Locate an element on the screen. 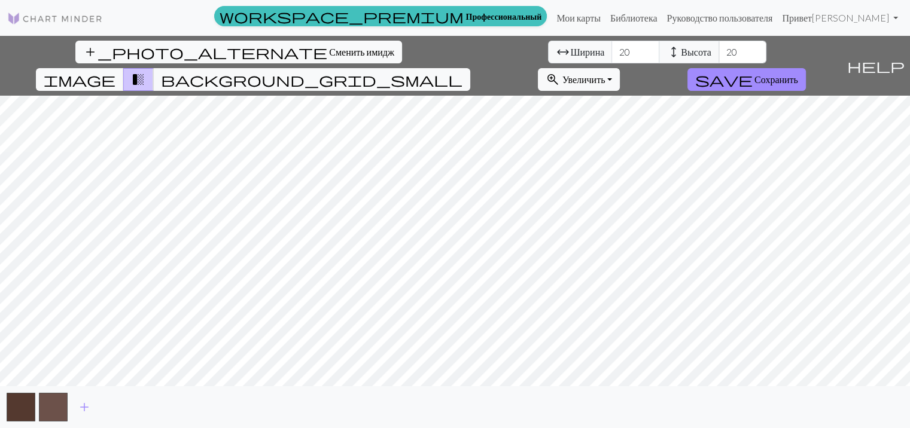 Image resolution: width=910 pixels, height=428 pixels. span: save is located at coordinates (724, 80).